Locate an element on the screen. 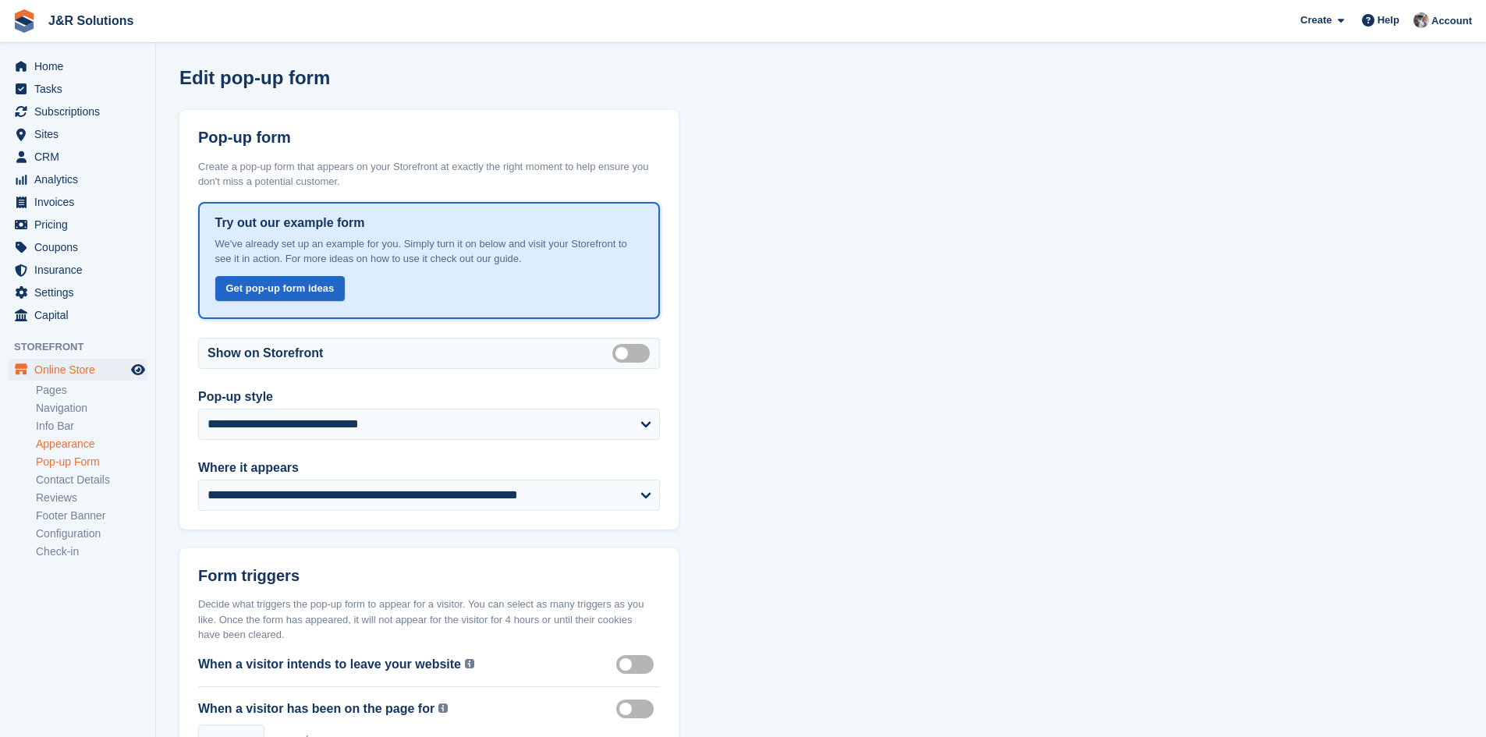 This screenshot has height=737, width=1486. label: When a visitor intends to leave your website is located at coordinates (329, 665).